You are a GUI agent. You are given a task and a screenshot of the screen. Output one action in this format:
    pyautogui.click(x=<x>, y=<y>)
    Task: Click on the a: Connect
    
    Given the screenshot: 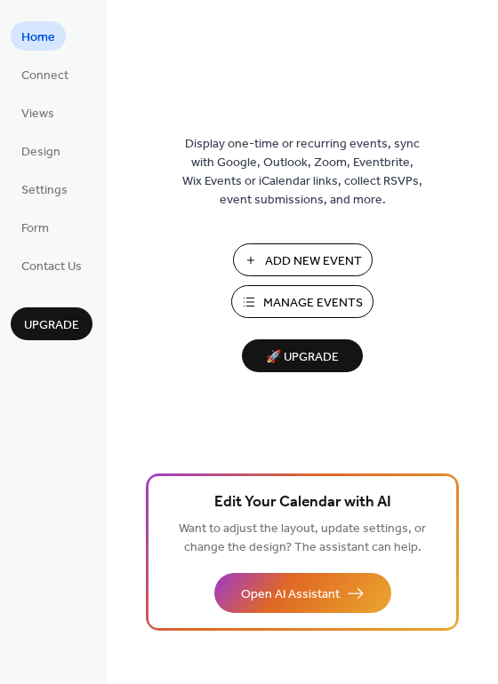 What is the action you would take?
    pyautogui.click(x=44, y=74)
    